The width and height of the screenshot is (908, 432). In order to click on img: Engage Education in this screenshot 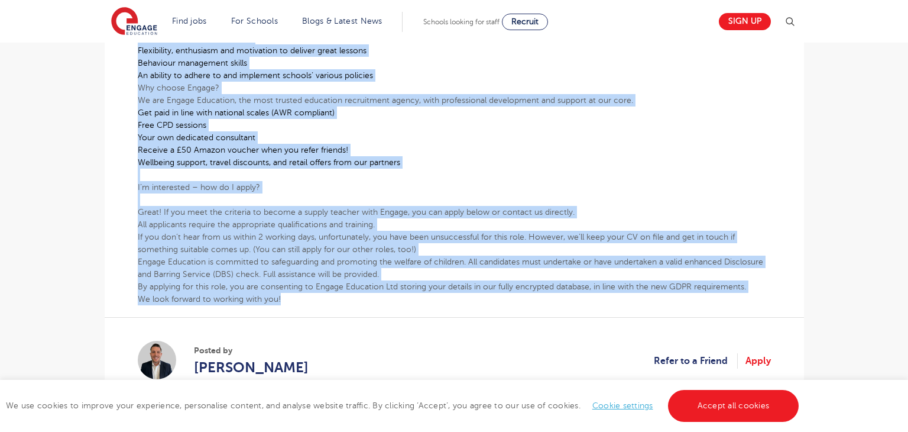, I will do `click(134, 22)`.